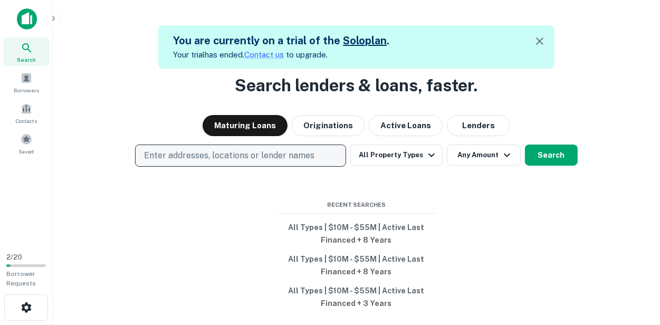  Describe the element at coordinates (26, 52) in the screenshot. I see `div: Search` at that location.